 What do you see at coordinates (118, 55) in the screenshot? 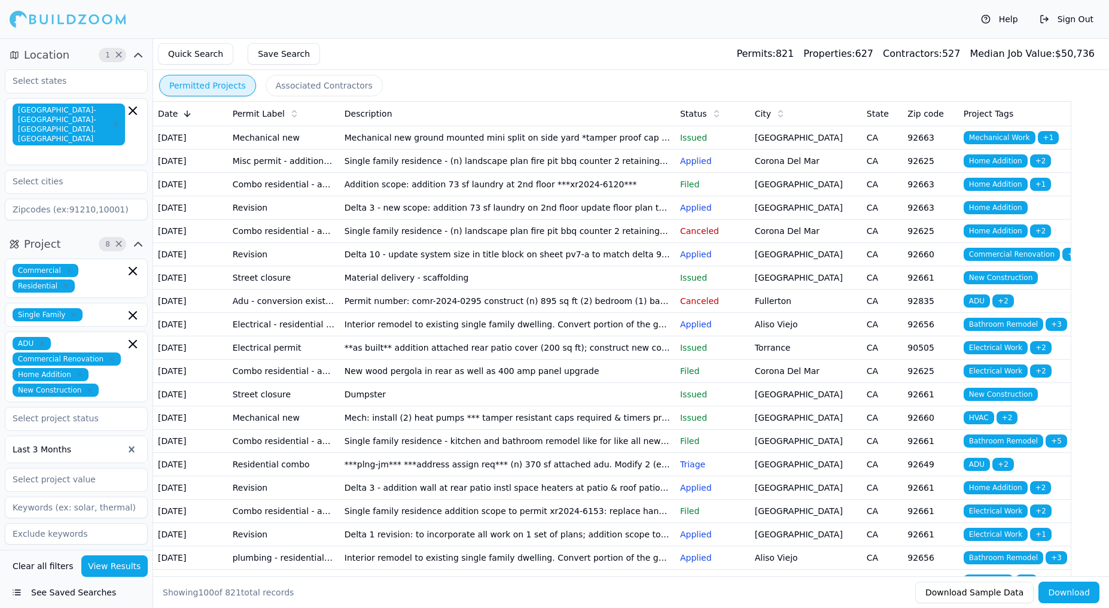
I see `span: Clear Location filters` at bounding box center [118, 55].